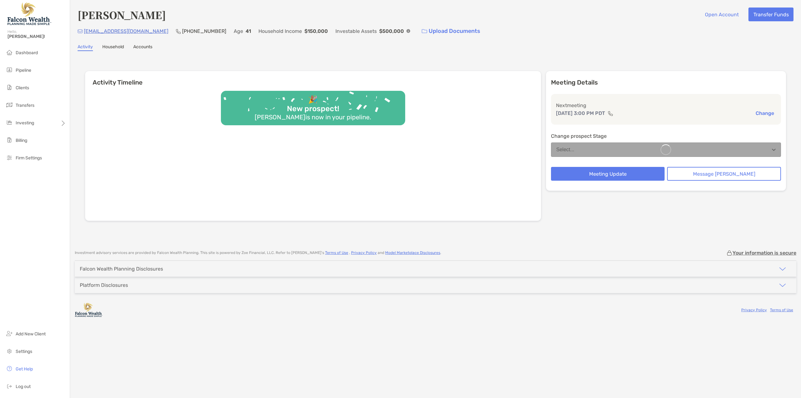 Image resolution: width=801 pixels, height=398 pixels. Describe the element at coordinates (21, 140) in the screenshot. I see `span: Billing` at that location.